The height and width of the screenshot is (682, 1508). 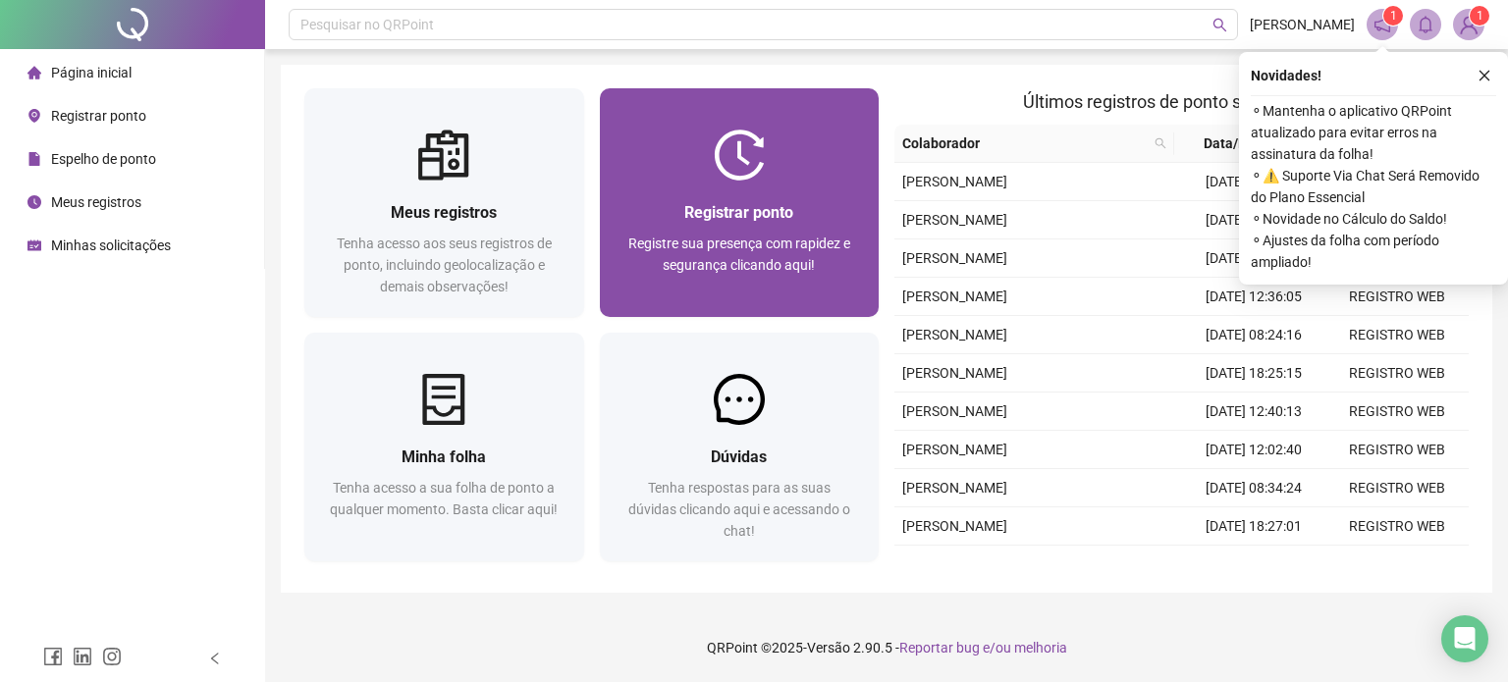 What do you see at coordinates (34, 202) in the screenshot?
I see `span: clock-circle` at bounding box center [34, 202].